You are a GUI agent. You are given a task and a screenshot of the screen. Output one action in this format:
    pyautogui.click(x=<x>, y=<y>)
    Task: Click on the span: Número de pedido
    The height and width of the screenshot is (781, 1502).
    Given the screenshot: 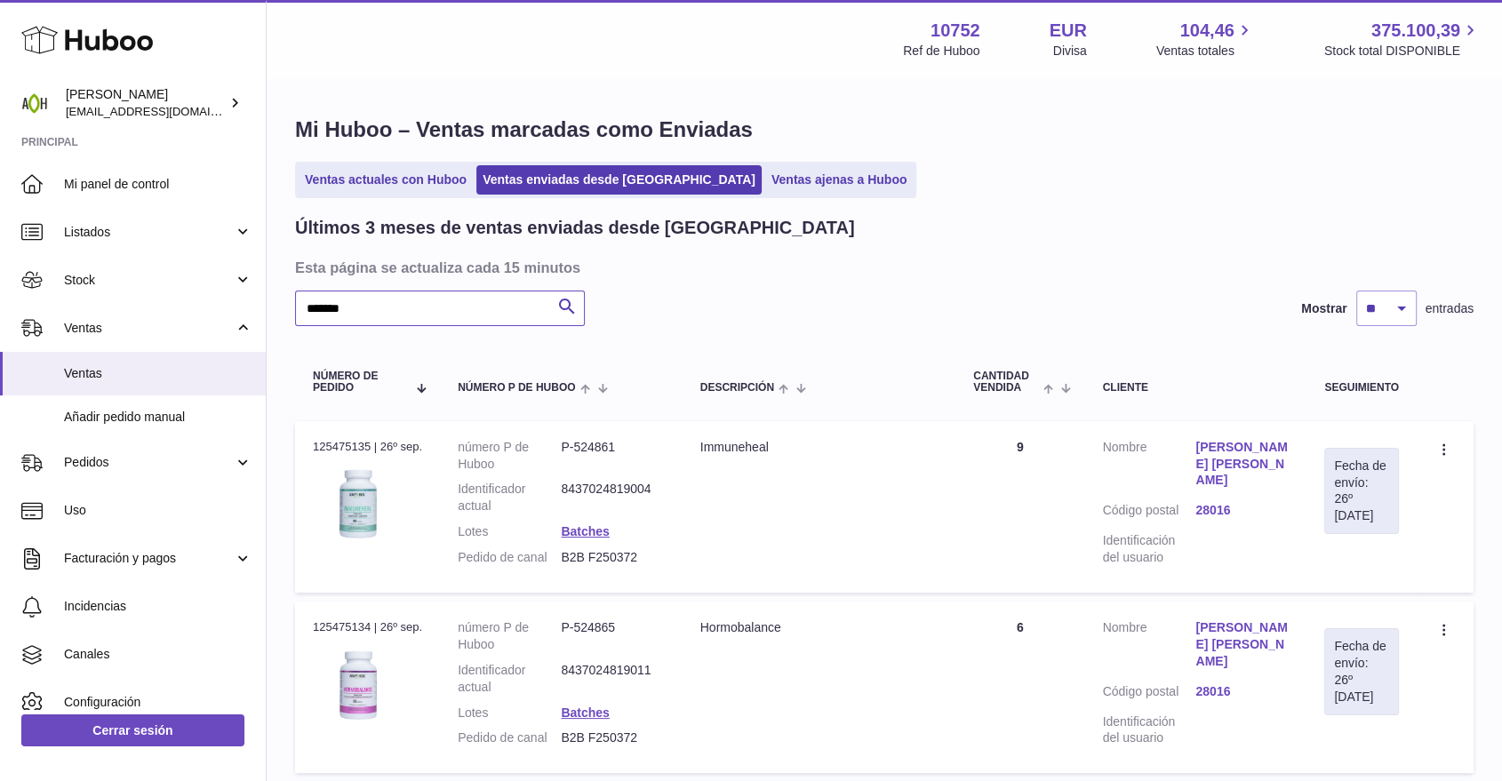 What is the action you would take?
    pyautogui.click(x=360, y=382)
    